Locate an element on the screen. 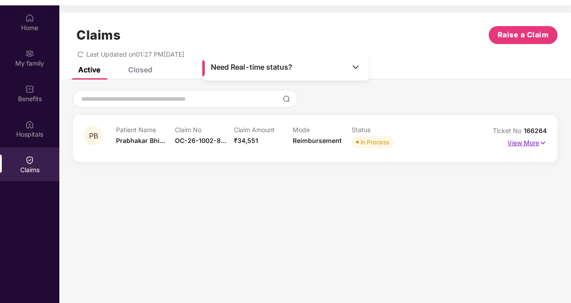 The height and width of the screenshot is (303, 571). span: Need Real-time status? is located at coordinates (251, 67).